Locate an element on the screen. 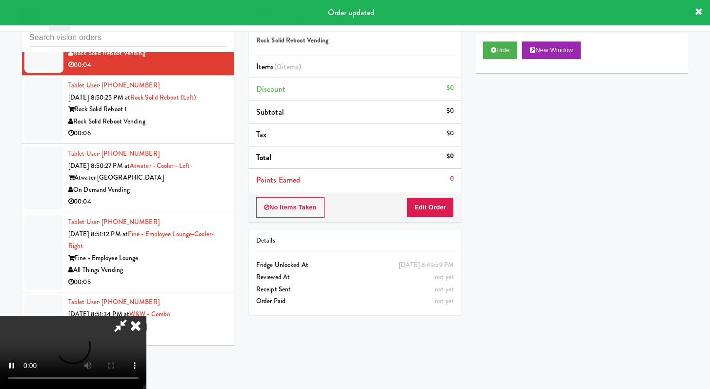  h4: Order # 9700802 is located at coordinates (355, 25).